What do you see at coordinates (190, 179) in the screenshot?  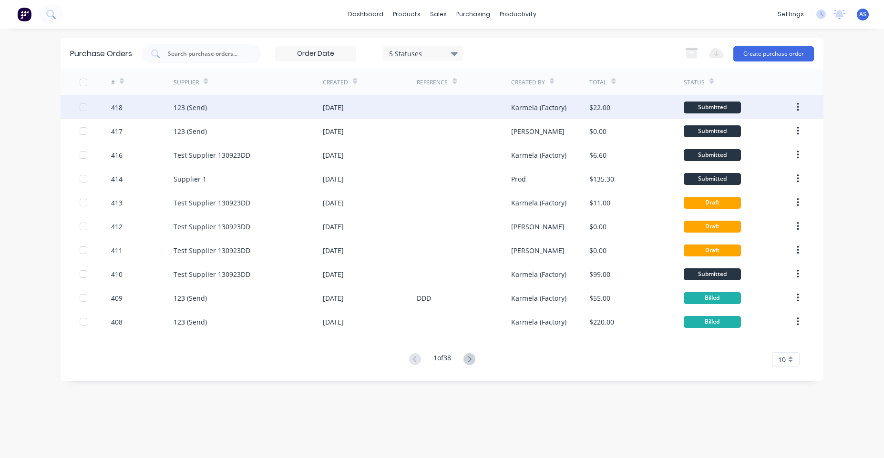 I see `div: Supplier 1` at bounding box center [190, 179].